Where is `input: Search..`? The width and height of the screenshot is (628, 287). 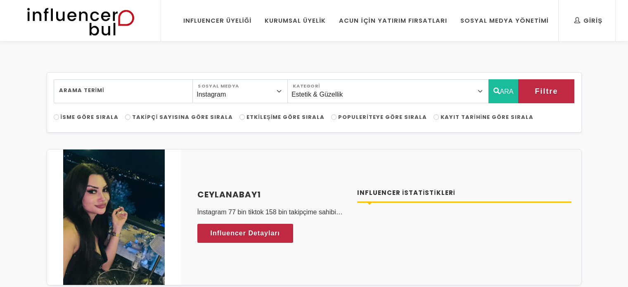 input: Search.. is located at coordinates (123, 91).